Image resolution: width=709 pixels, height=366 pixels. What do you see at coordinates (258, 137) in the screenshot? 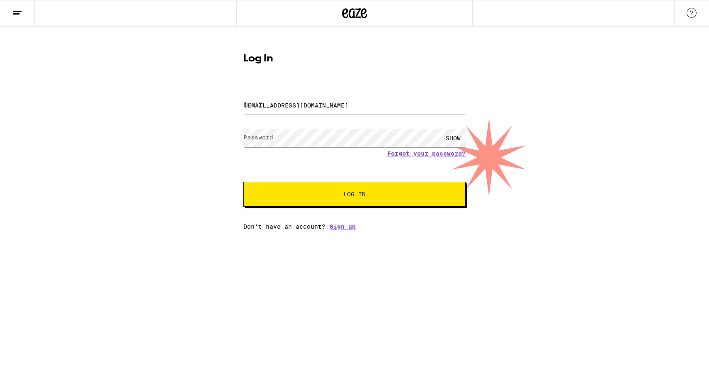
I see `label: Password` at bounding box center [258, 137].